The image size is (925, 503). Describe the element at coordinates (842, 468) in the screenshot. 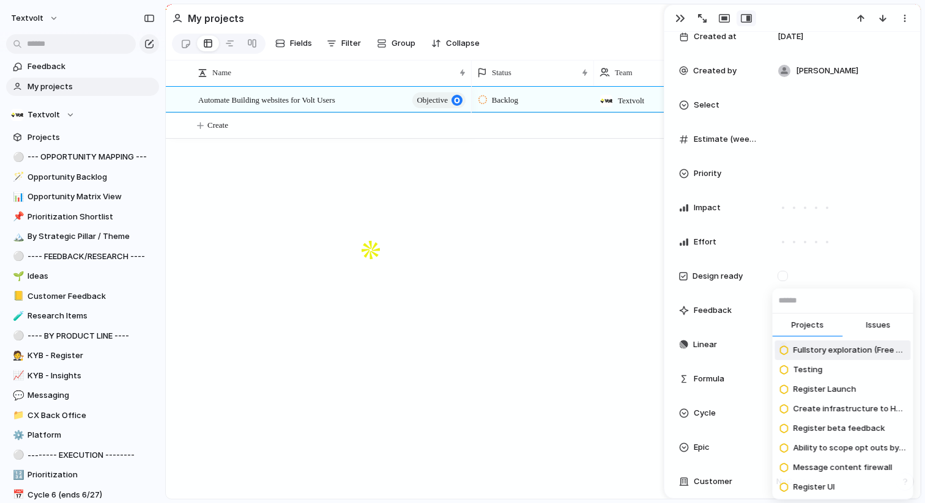

I see `span: Message content firewall` at that location.